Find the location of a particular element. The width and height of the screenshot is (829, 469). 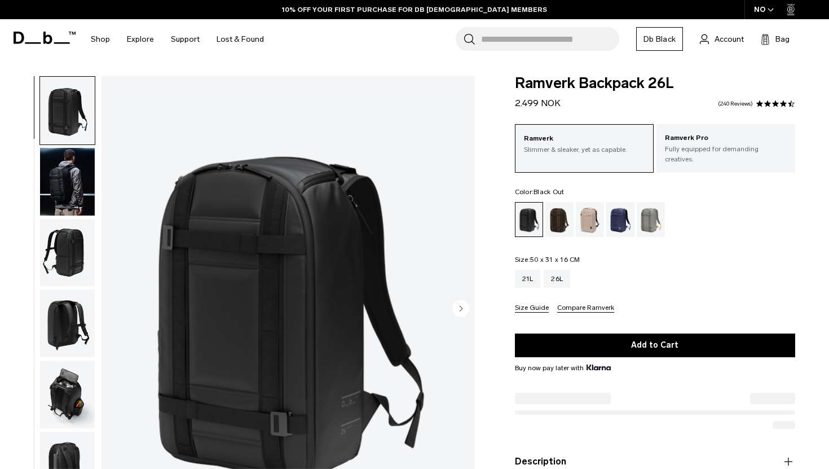

a: Sand Grey is located at coordinates (651, 219).